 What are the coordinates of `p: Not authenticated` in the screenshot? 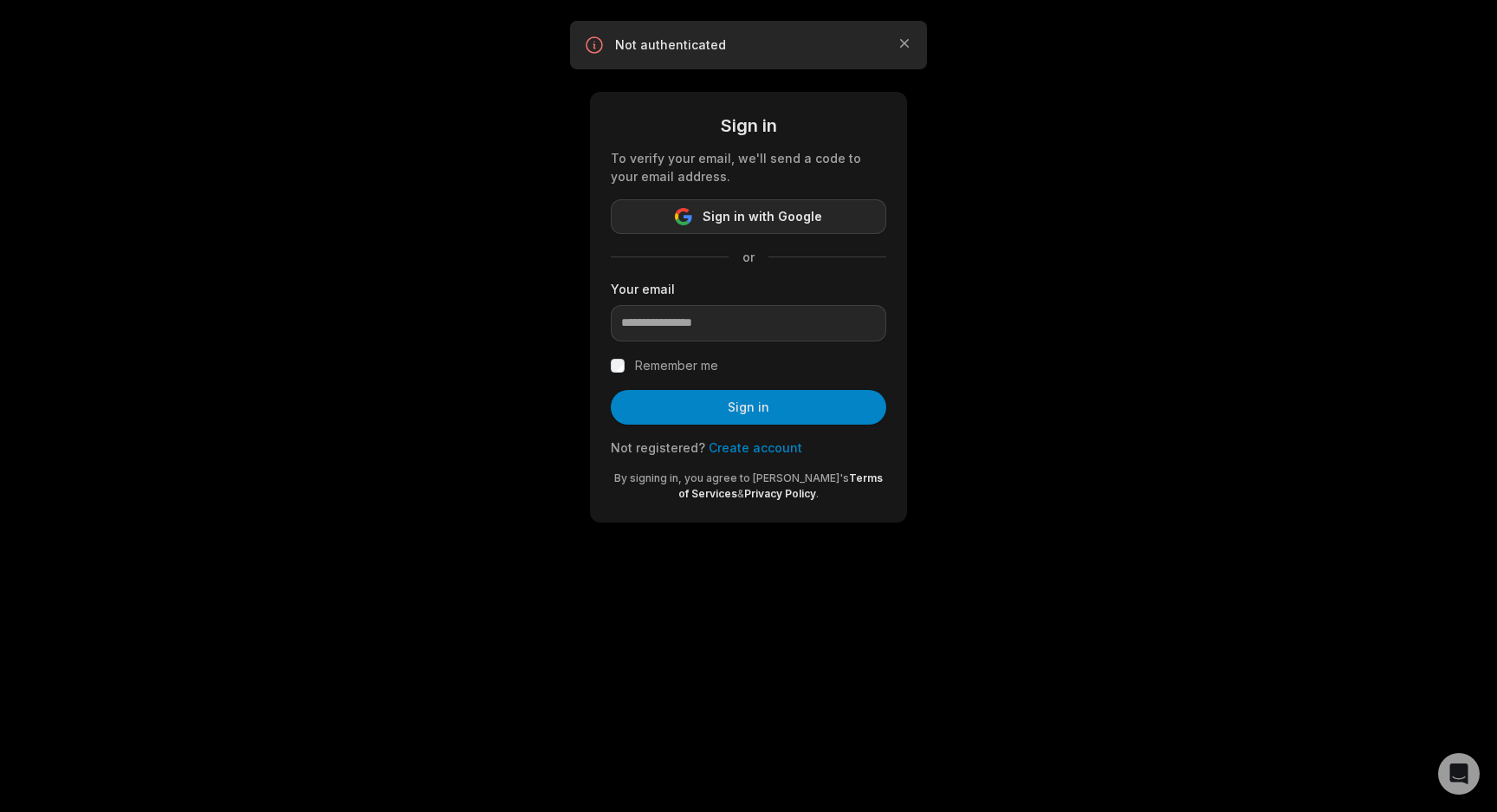 It's located at (748, 45).